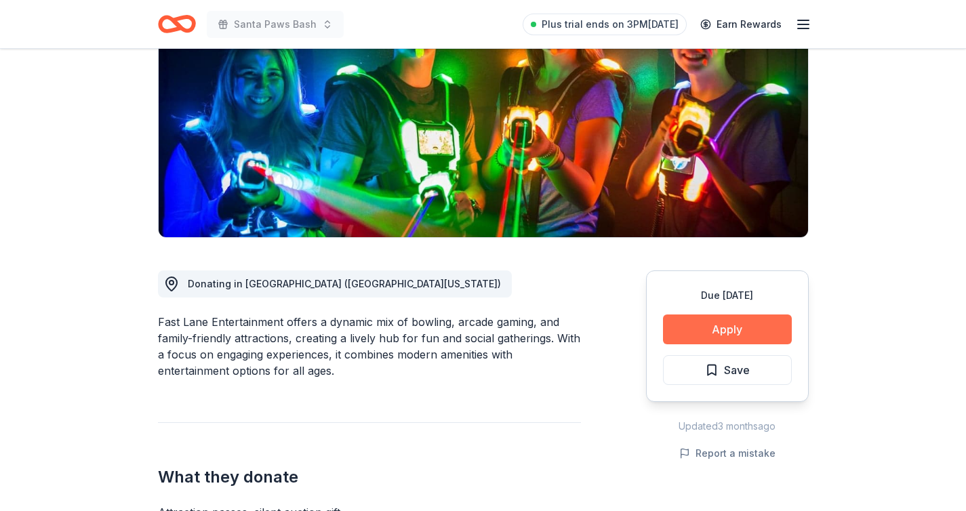 This screenshot has width=966, height=511. I want to click on button: Apply, so click(728, 330).